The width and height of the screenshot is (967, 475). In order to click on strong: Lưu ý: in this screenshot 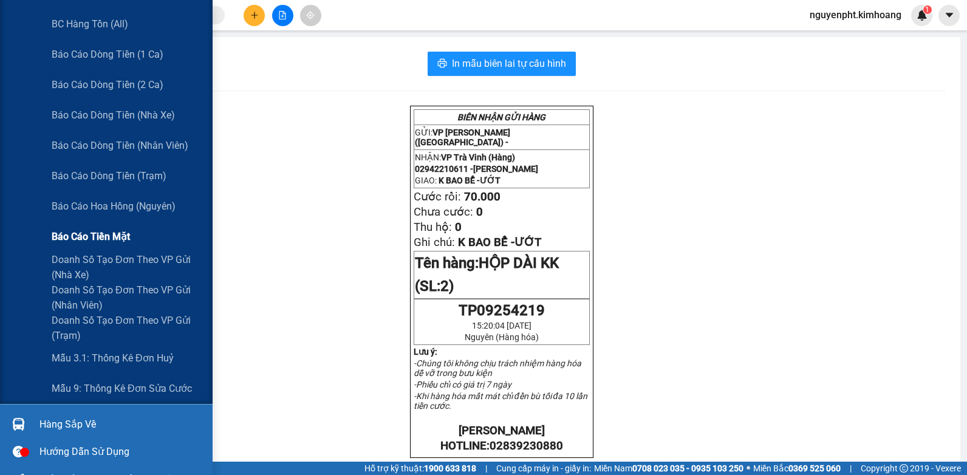, I will do `click(425, 352)`.